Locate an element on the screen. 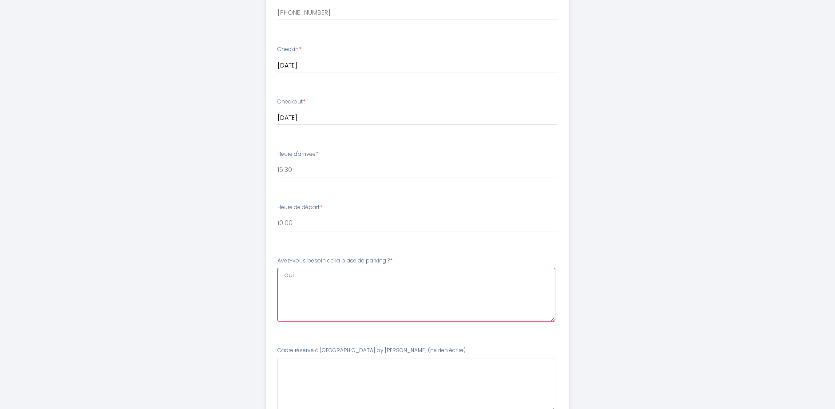 Image resolution: width=835 pixels, height=409 pixels. label: Checkin is located at coordinates (289, 49).